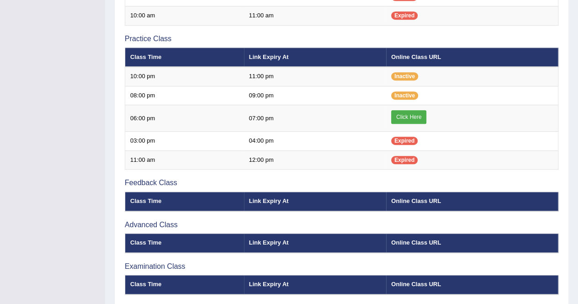 The height and width of the screenshot is (304, 578). Describe the element at coordinates (341, 183) in the screenshot. I see `h3: Feedback Class` at that location.